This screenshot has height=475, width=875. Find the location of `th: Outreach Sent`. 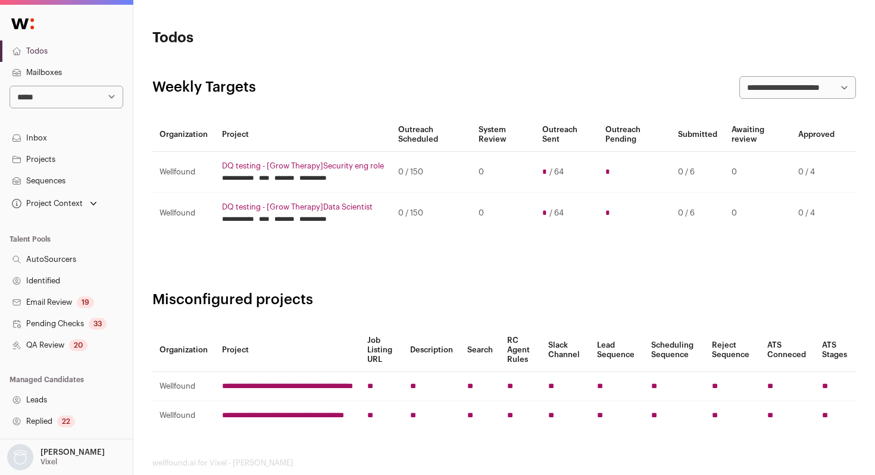

th: Outreach Sent is located at coordinates (567, 135).